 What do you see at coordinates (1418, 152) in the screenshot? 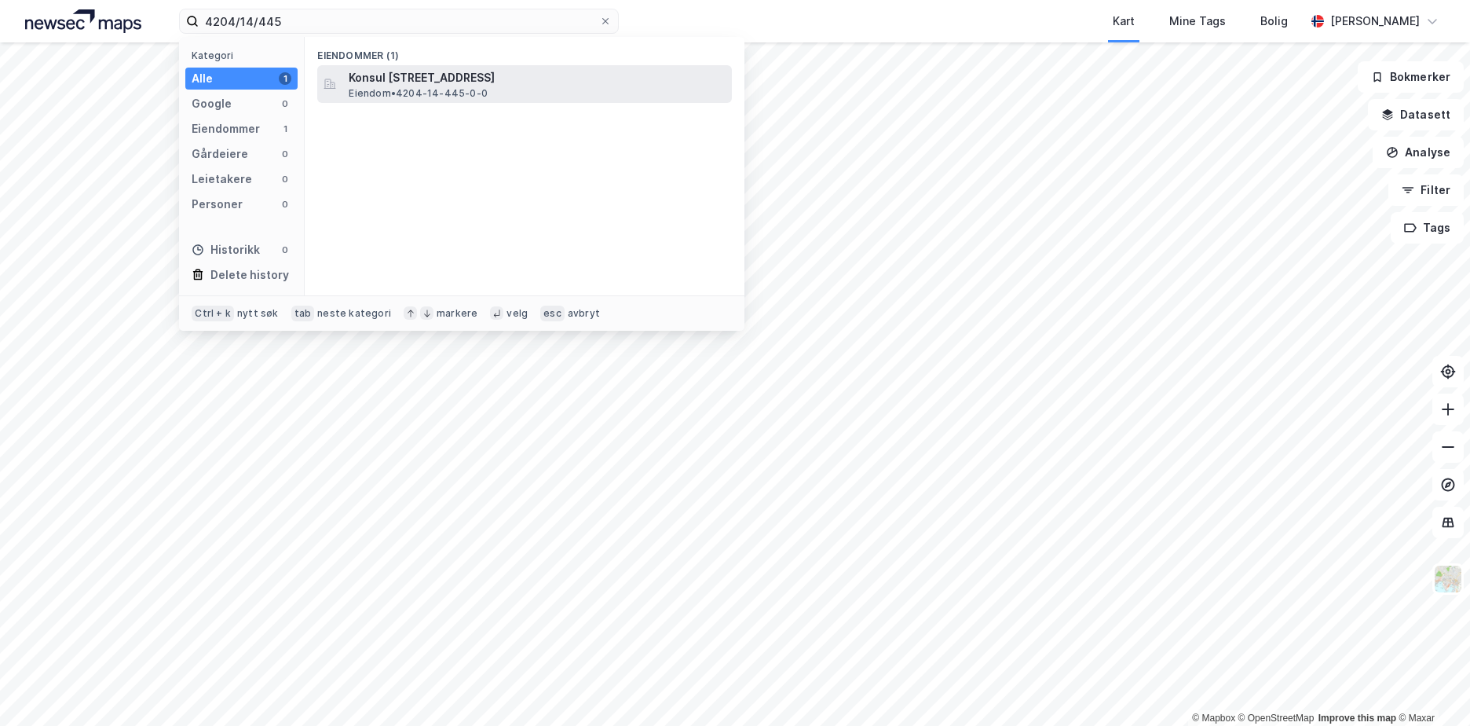
I see `button: Analyse` at bounding box center [1418, 152].